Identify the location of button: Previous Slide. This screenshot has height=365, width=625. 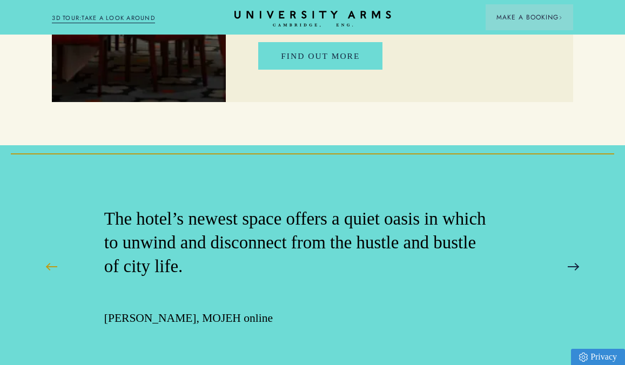
(52, 267).